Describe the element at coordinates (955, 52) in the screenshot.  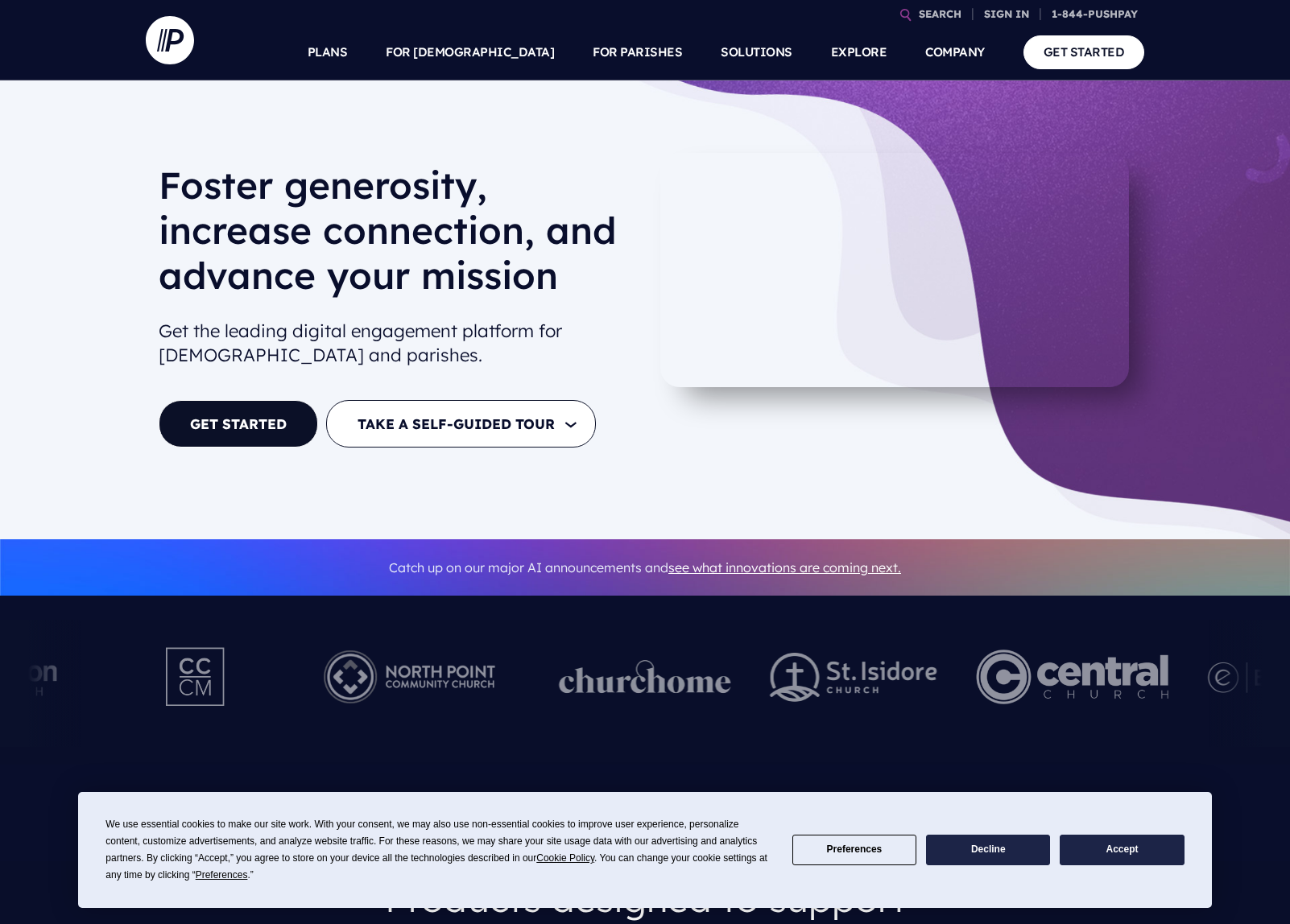
I see `a: COMPANY` at that location.